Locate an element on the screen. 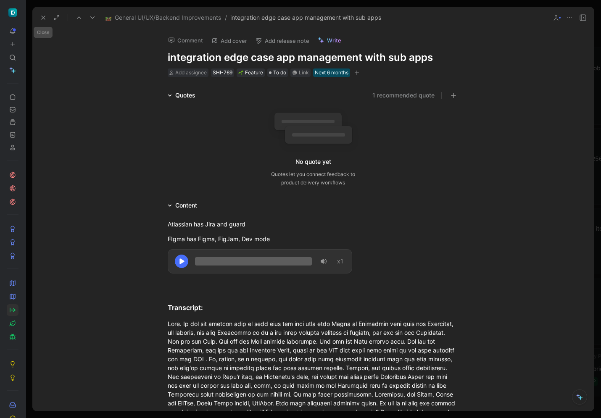 Image resolution: width=601 pixels, height=418 pixels. div: Next 6 months is located at coordinates (332, 73).